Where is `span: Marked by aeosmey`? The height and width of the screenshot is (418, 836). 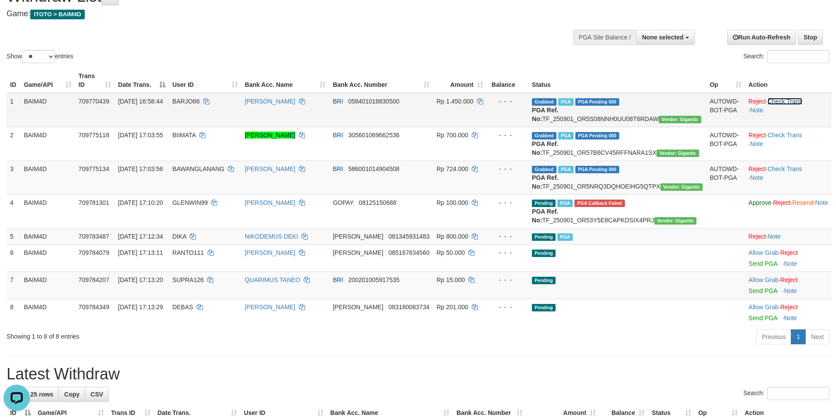 span: Marked by aeosmey is located at coordinates (565, 203).